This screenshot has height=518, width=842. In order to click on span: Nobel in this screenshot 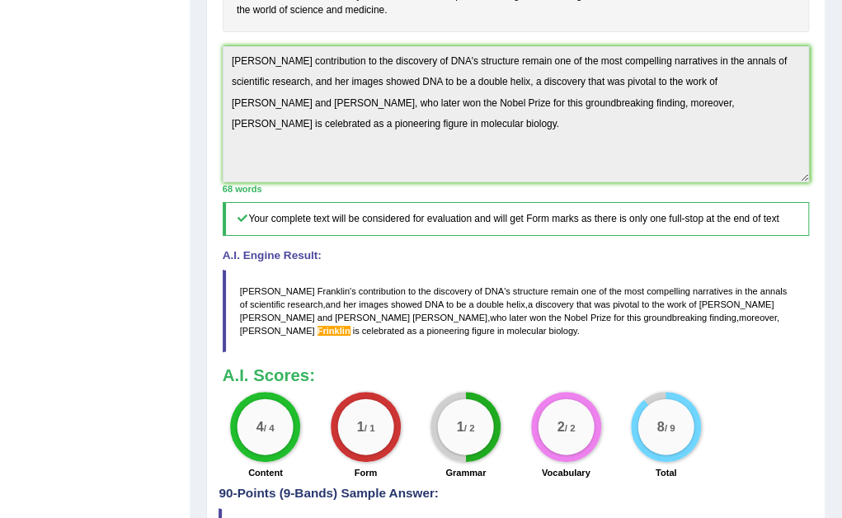, I will do `click(576, 318)`.